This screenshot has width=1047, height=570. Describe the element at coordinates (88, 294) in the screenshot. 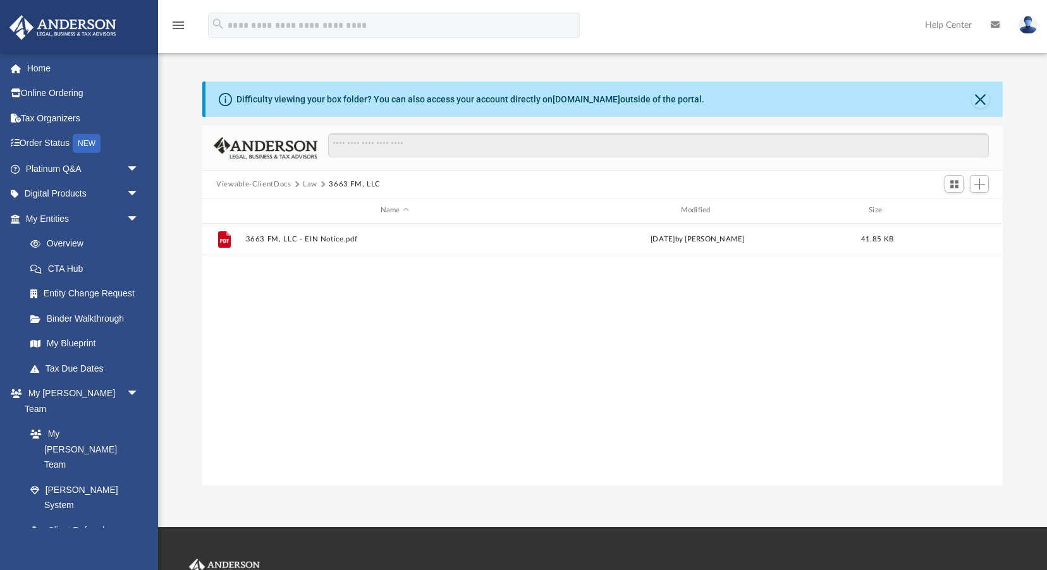

I see `a: Entity Change Request` at that location.